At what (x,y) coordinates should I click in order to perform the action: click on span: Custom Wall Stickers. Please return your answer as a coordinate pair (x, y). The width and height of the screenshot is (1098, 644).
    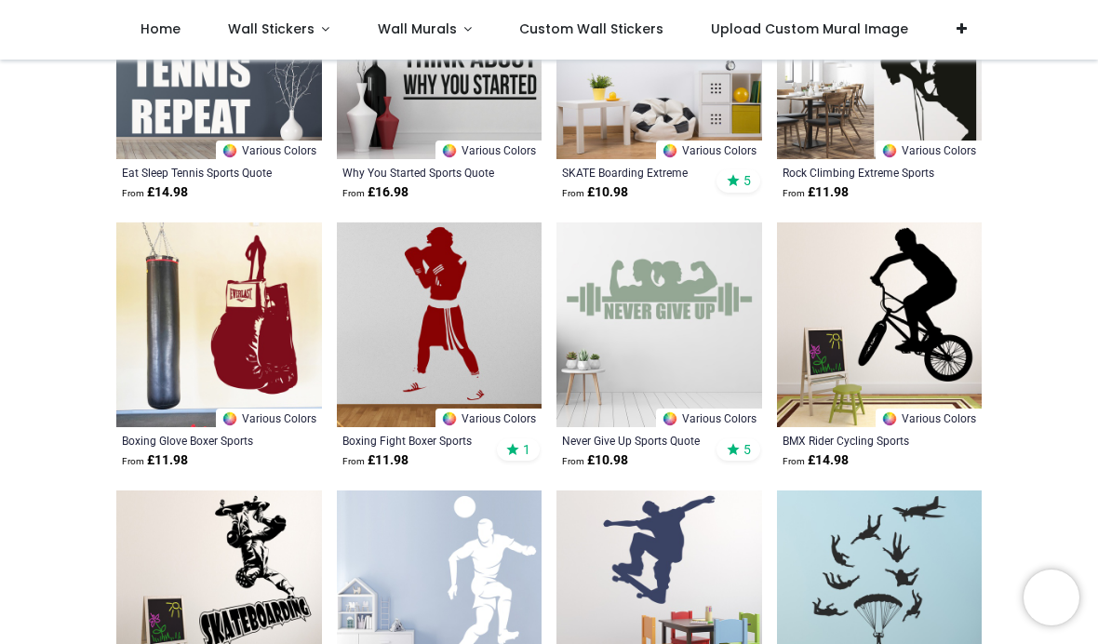
    Looking at the image, I should click on (591, 29).